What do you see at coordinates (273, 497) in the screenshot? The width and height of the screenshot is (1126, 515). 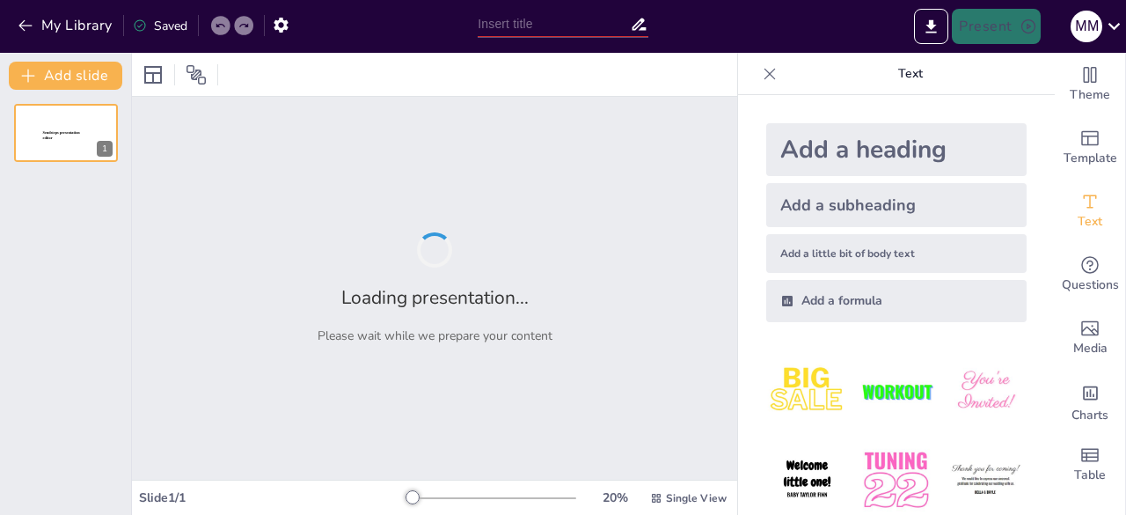 I see `div: Slide 1 / 1` at bounding box center [273, 497].